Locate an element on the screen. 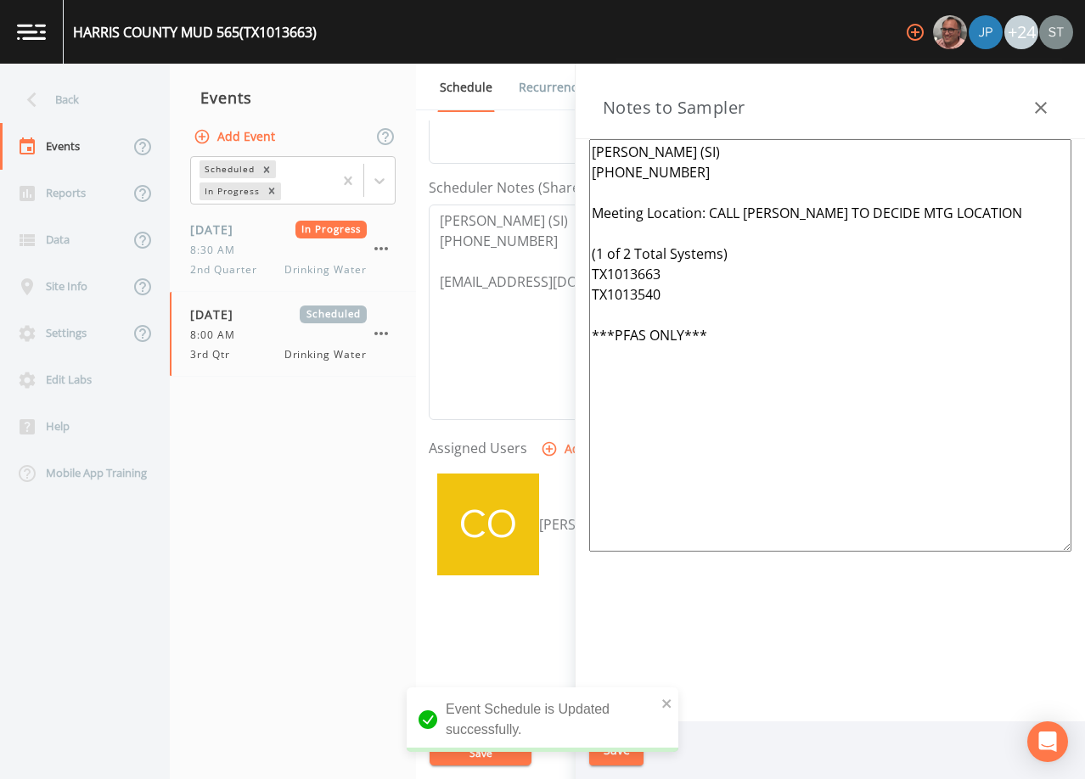  img: cb9926319991c592eb2b4c75d39c237f is located at coordinates (1056, 32).